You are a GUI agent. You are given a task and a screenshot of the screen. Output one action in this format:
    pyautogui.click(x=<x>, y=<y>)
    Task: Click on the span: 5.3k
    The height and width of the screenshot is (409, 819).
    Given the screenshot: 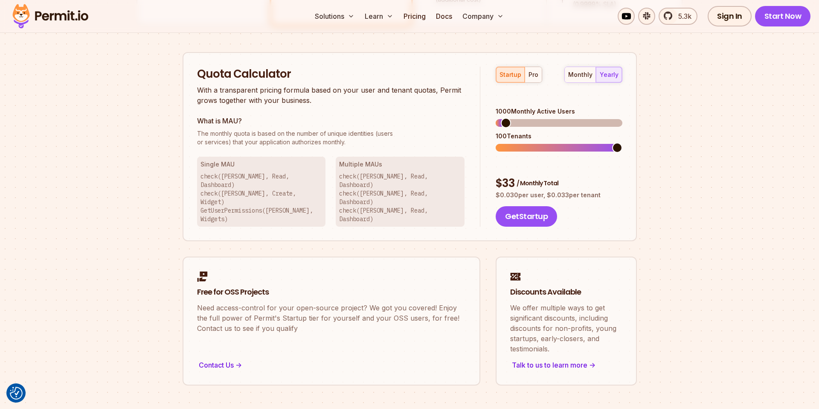 What is the action you would take?
    pyautogui.click(x=682, y=16)
    